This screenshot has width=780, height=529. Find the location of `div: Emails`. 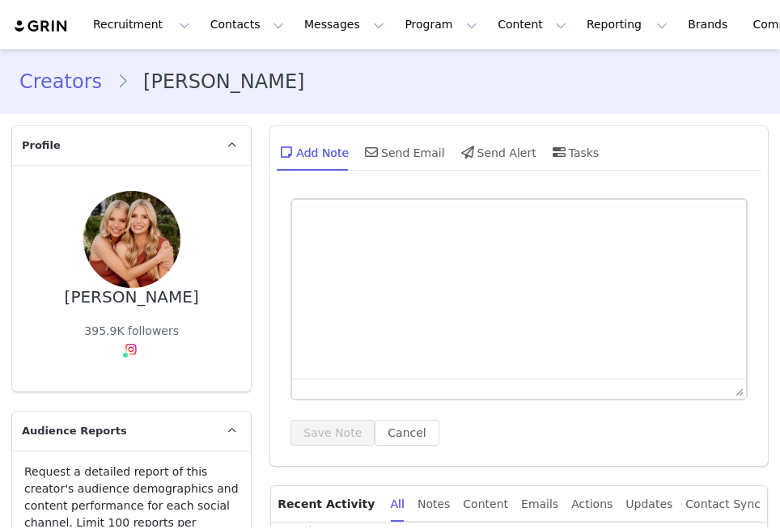

div: Emails is located at coordinates (539, 504).